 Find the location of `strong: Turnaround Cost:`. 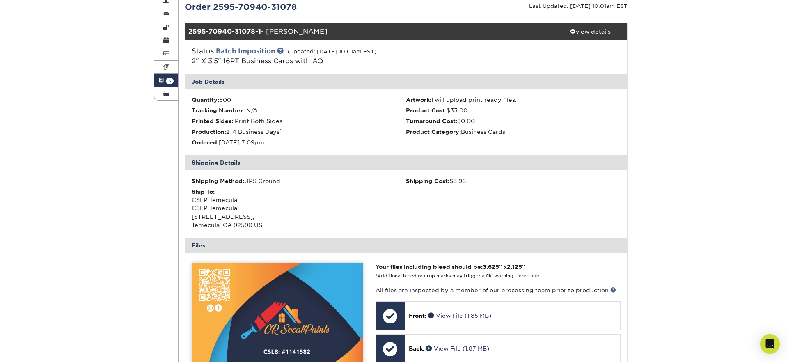

strong: Turnaround Cost: is located at coordinates (431, 121).